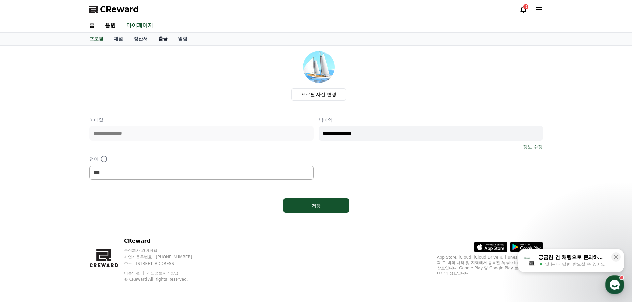  What do you see at coordinates (316, 206) in the screenshot?
I see `div: 저장` at bounding box center [316, 206].